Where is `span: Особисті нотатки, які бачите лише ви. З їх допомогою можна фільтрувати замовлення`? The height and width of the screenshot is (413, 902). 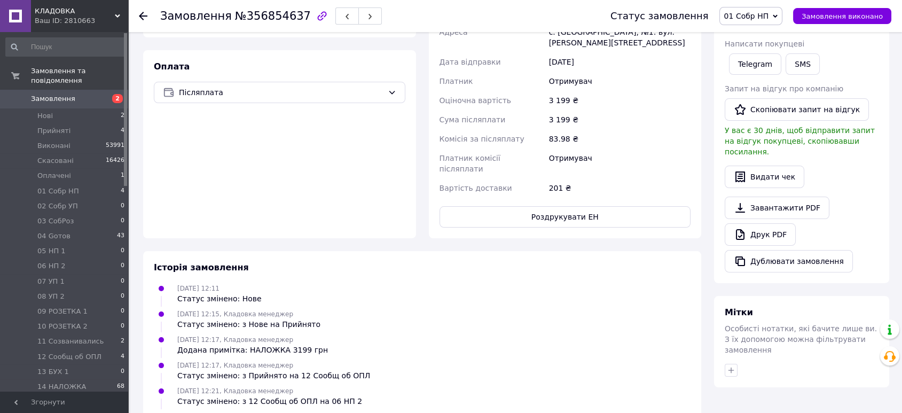 span: Особисті нотатки, які бачите лише ви. З їх допомогою можна фільтрувати замовлення is located at coordinates (800, 339).